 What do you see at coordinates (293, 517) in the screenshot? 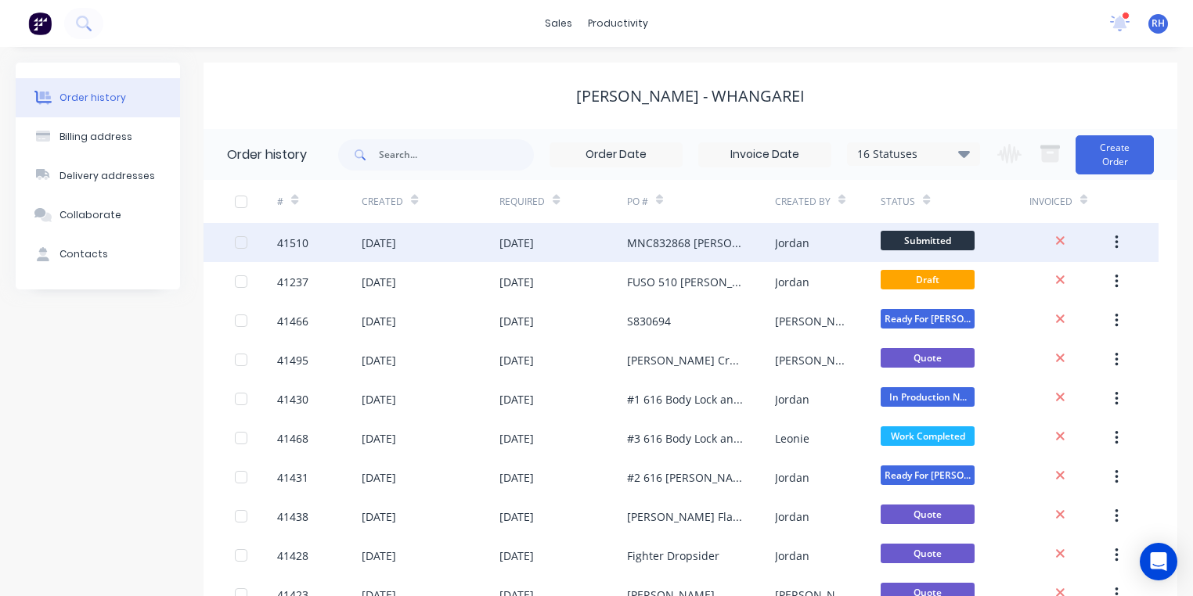
I see `div: 41438` at bounding box center [293, 517].